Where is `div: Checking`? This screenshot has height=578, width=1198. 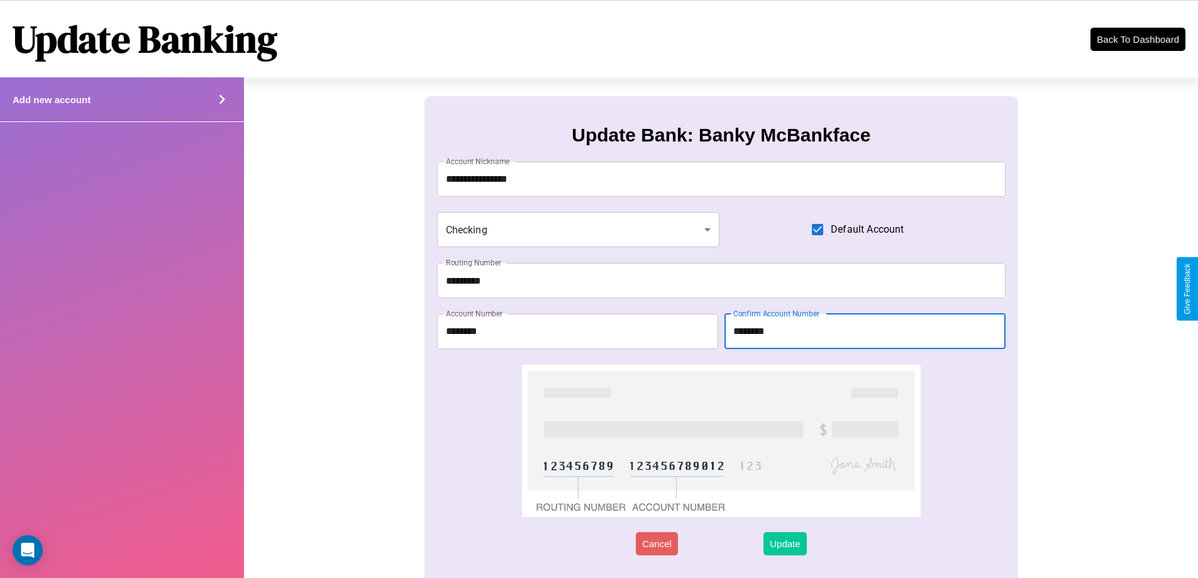 div: Checking is located at coordinates (579, 230).